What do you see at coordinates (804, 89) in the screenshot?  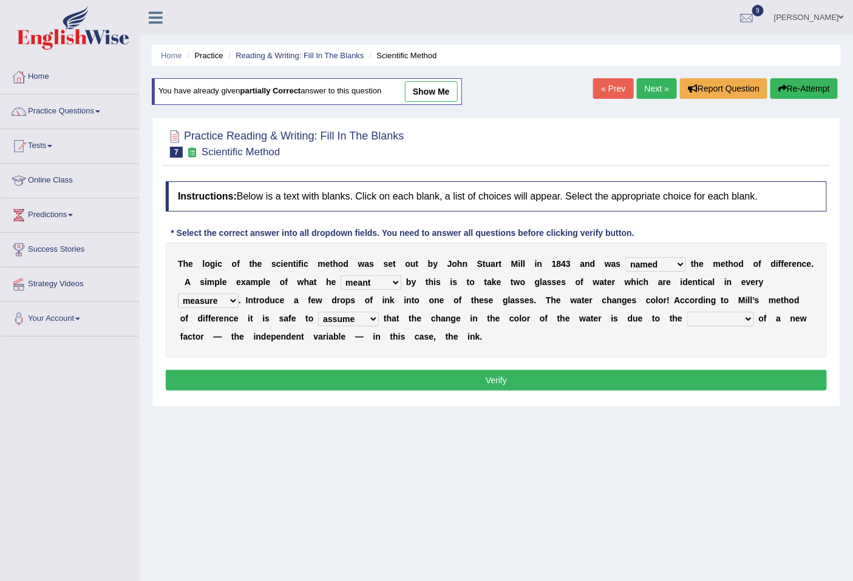 I see `button: Re-Attempt` at bounding box center [804, 89].